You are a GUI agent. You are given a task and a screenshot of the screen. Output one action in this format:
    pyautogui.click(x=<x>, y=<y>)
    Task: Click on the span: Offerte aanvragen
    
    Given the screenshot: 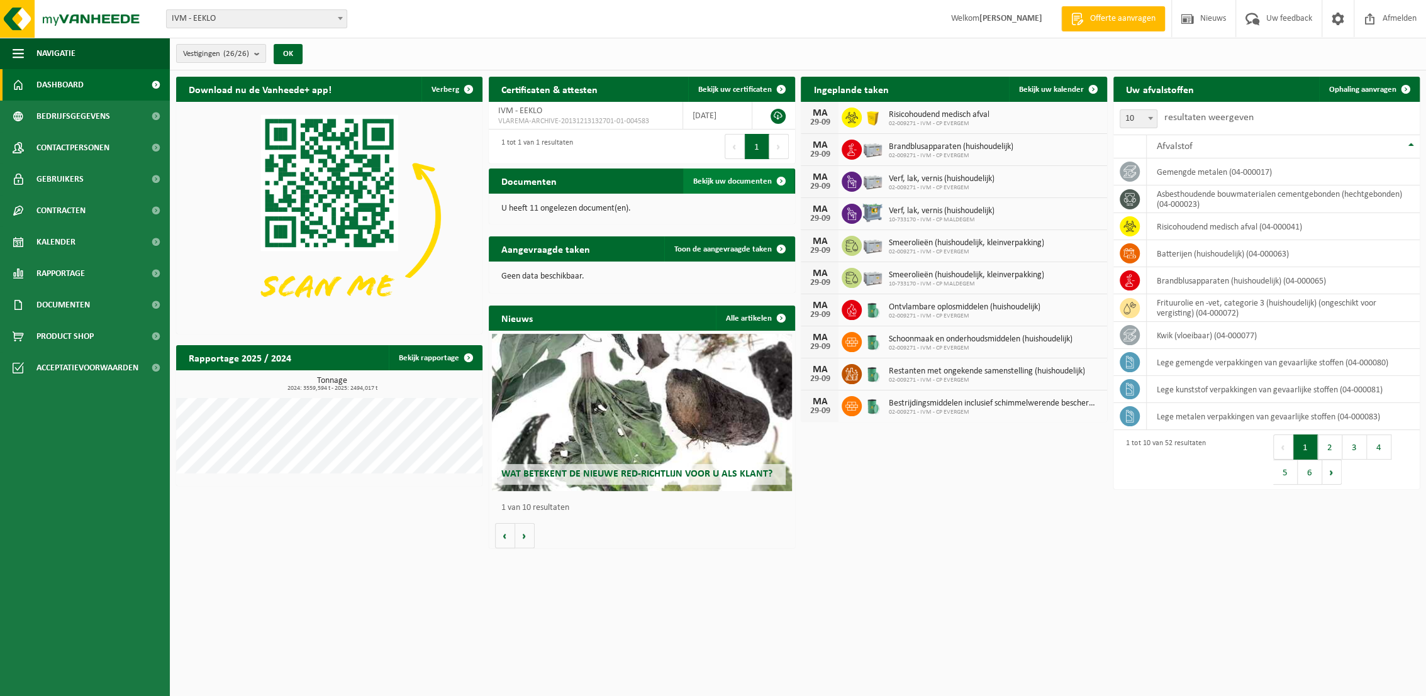 What is the action you would take?
    pyautogui.click(x=1123, y=19)
    